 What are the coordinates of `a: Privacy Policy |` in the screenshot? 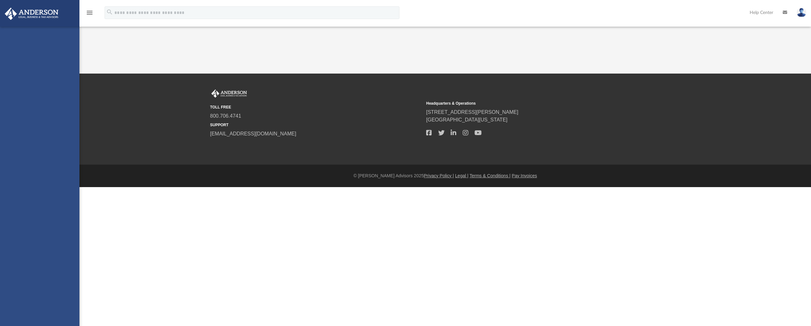 It's located at (439, 176).